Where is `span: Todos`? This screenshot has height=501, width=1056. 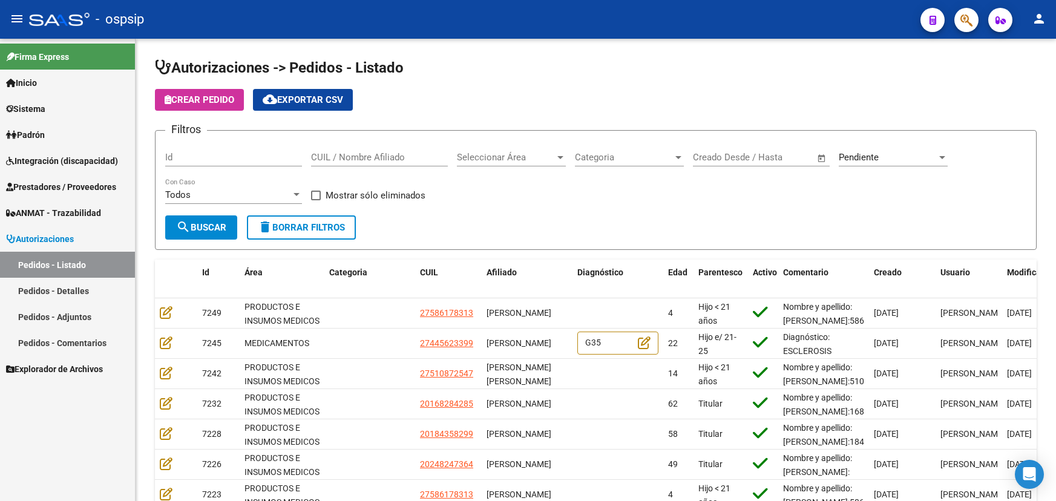 span: Todos is located at coordinates (178, 195).